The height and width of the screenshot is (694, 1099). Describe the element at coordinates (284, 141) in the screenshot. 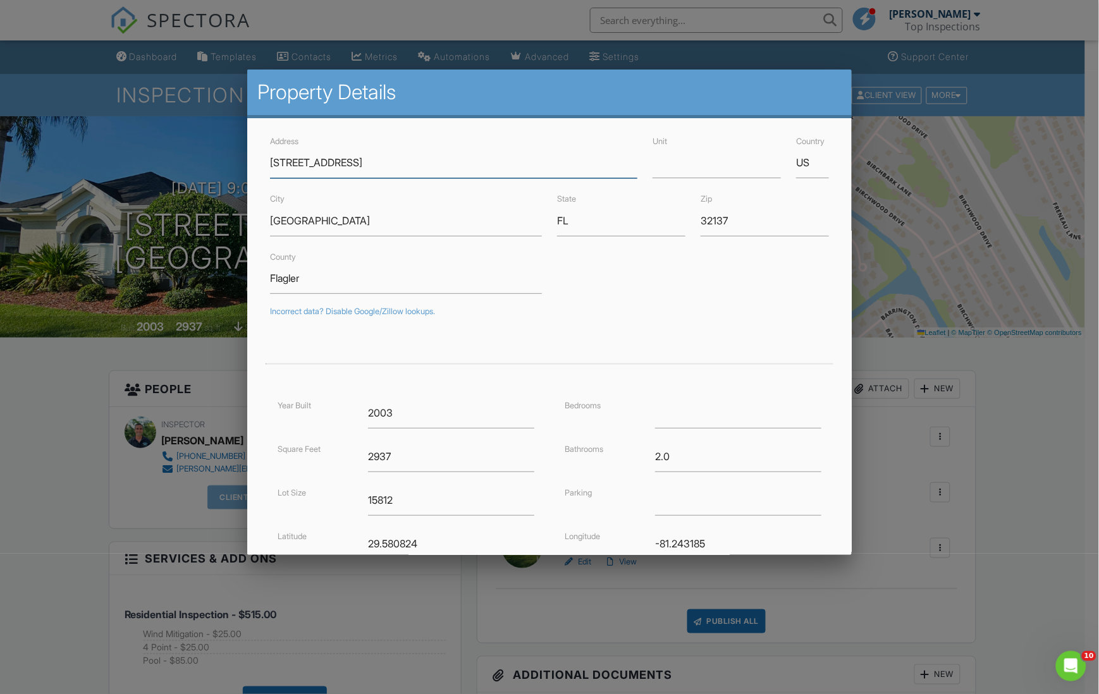

I see `label: Address` at that location.